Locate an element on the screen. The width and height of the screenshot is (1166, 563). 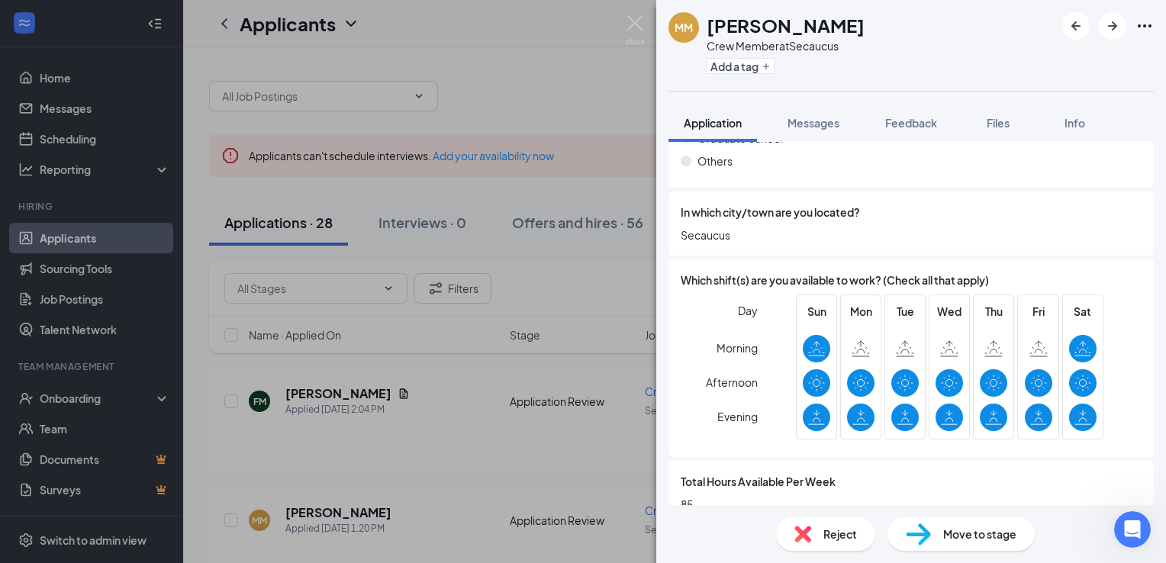
svg: Ellipses is located at coordinates (1145, 26).